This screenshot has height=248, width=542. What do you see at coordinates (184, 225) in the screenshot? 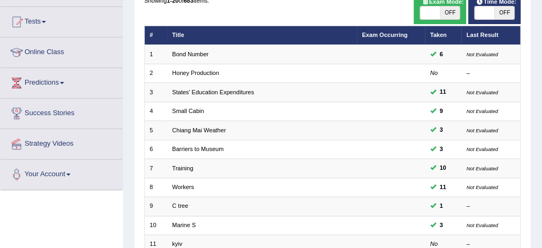
I see `a: Marine S` at bounding box center [184, 225].